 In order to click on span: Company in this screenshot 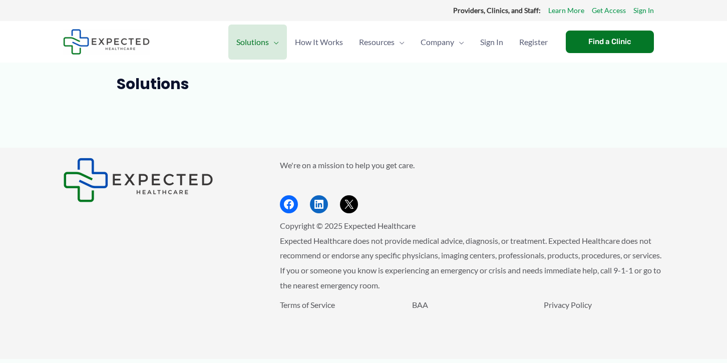, I will do `click(437, 42)`.